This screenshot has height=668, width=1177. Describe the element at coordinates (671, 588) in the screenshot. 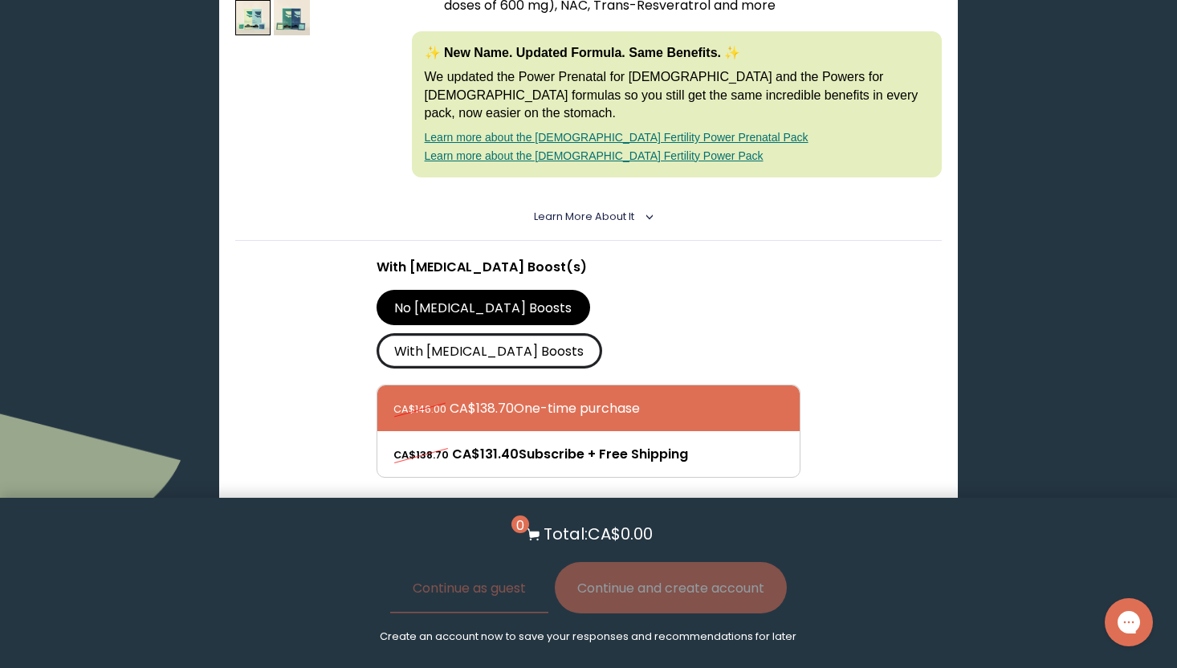

I see `button: Continue and create account` at that location.